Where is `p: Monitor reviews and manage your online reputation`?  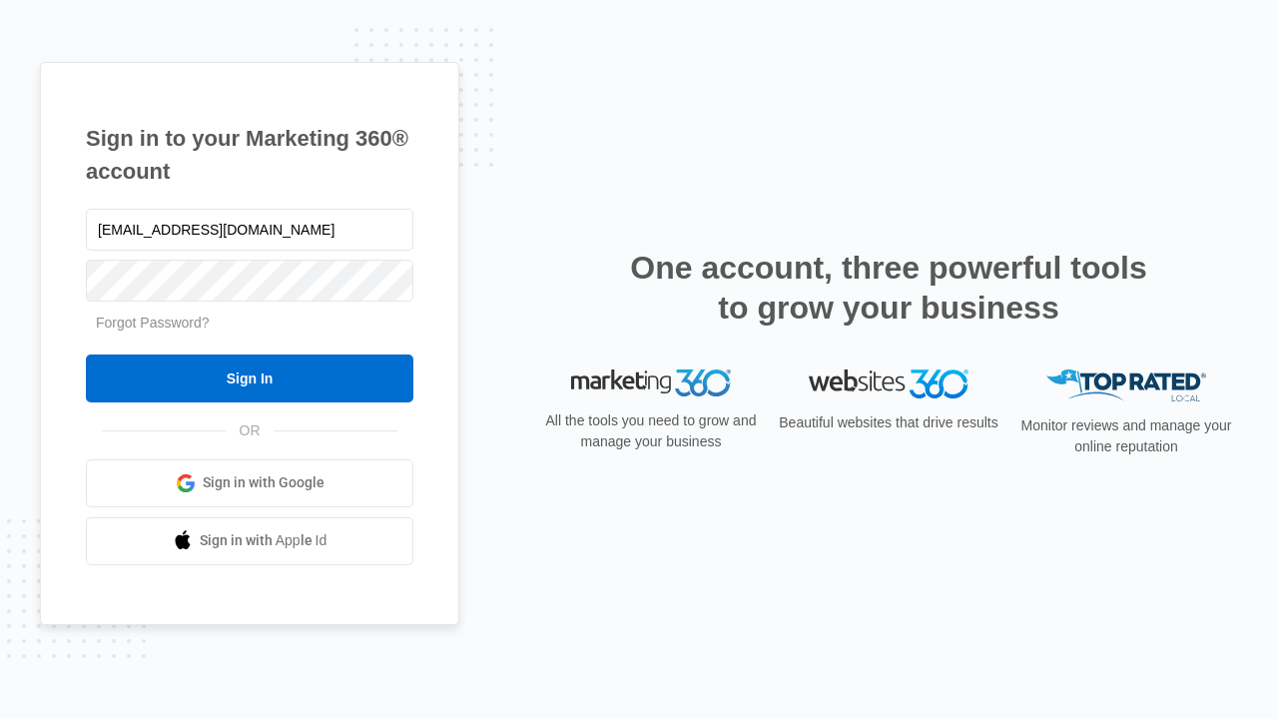
p: Monitor reviews and manage your online reputation is located at coordinates (1127, 436).